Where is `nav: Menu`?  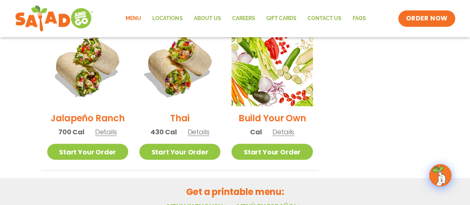 nav: Menu is located at coordinates (246, 19).